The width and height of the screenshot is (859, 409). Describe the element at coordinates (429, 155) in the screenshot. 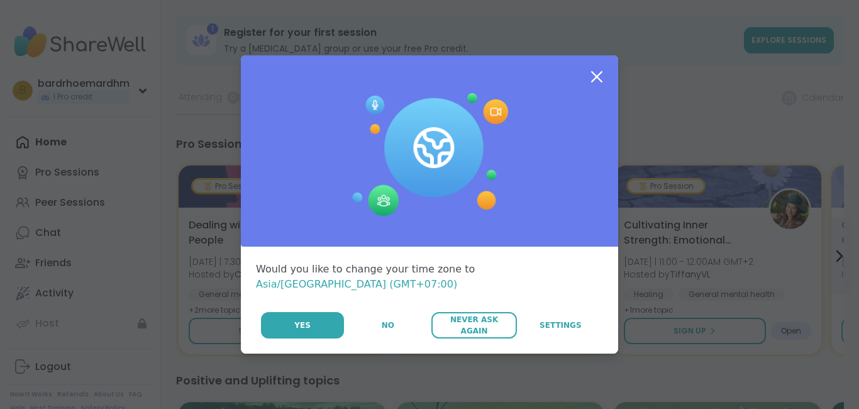

I see `img: Session Experience` at that location.